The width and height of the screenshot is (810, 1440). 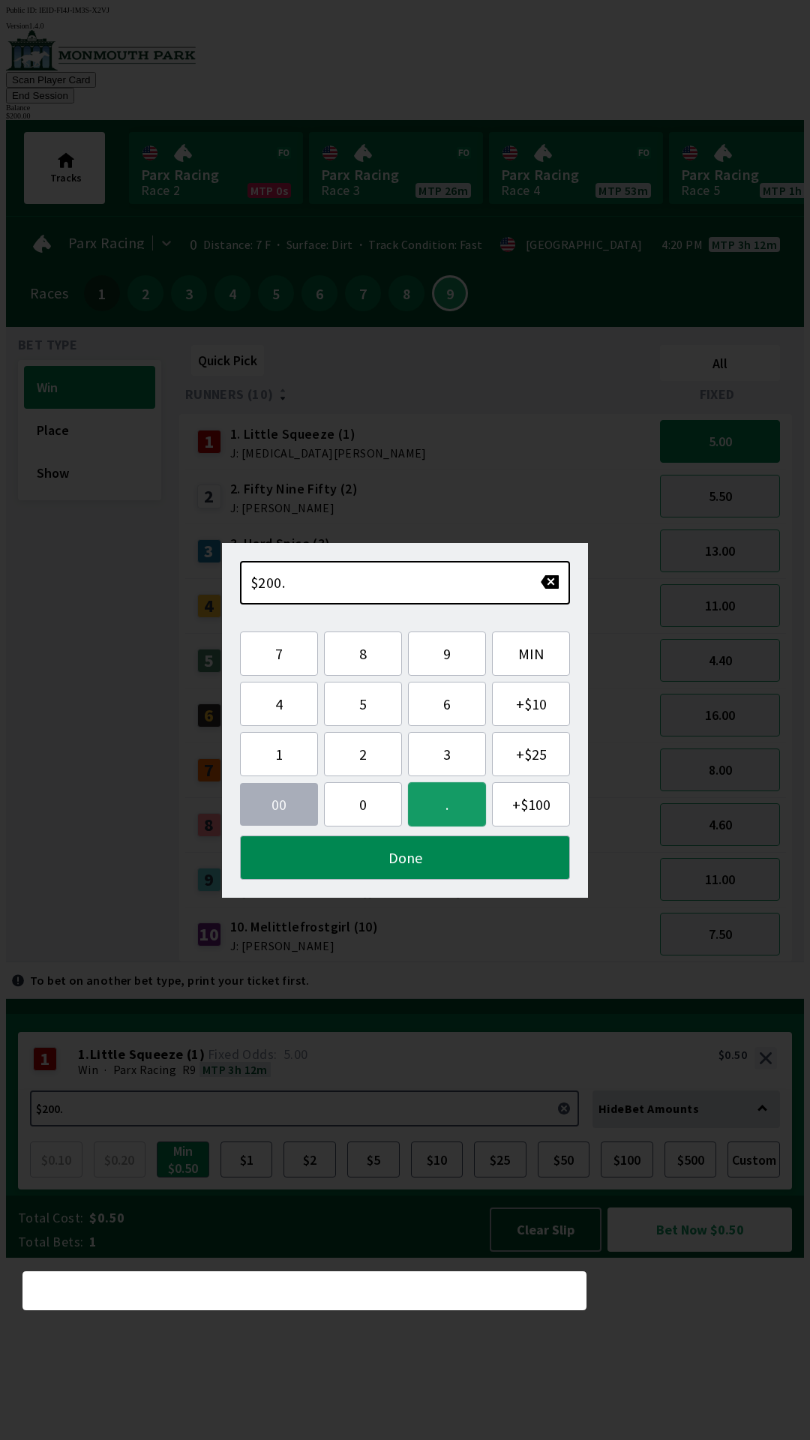 What do you see at coordinates (363, 653) in the screenshot?
I see `button: 8` at bounding box center [363, 653].